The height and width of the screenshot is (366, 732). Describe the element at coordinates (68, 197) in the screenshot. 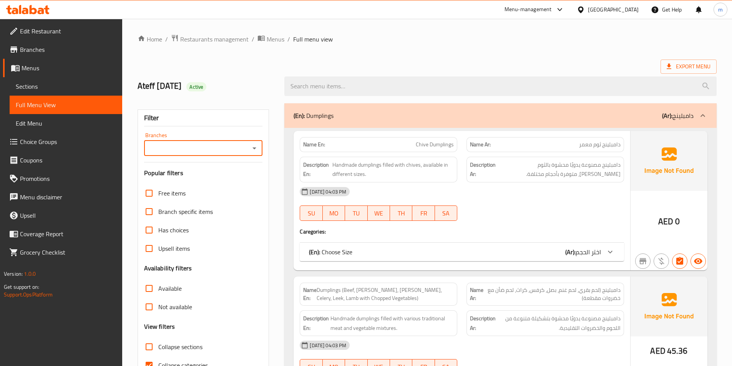

I see `span: Menu disclaimer` at that location.